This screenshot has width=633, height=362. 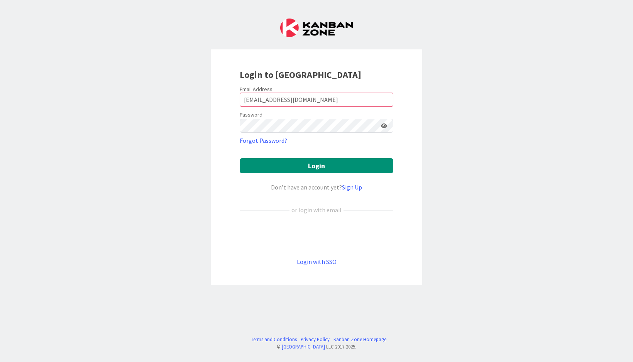 I want to click on button: Login, so click(x=316, y=166).